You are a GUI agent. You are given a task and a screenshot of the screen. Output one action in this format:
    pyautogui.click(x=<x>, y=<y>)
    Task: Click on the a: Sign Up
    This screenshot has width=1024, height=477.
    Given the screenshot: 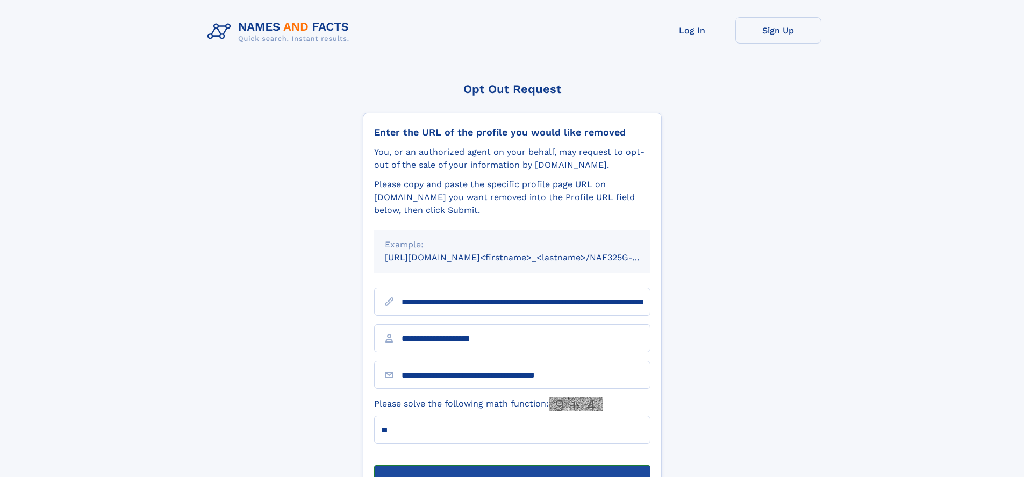 What is the action you would take?
    pyautogui.click(x=778, y=30)
    